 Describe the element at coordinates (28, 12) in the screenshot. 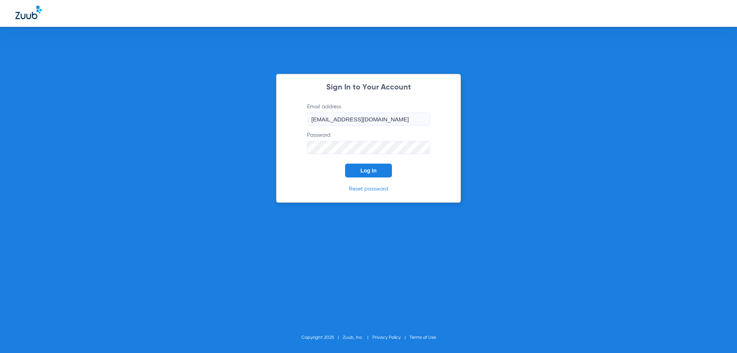

I see `img: Zuub Logo` at that location.